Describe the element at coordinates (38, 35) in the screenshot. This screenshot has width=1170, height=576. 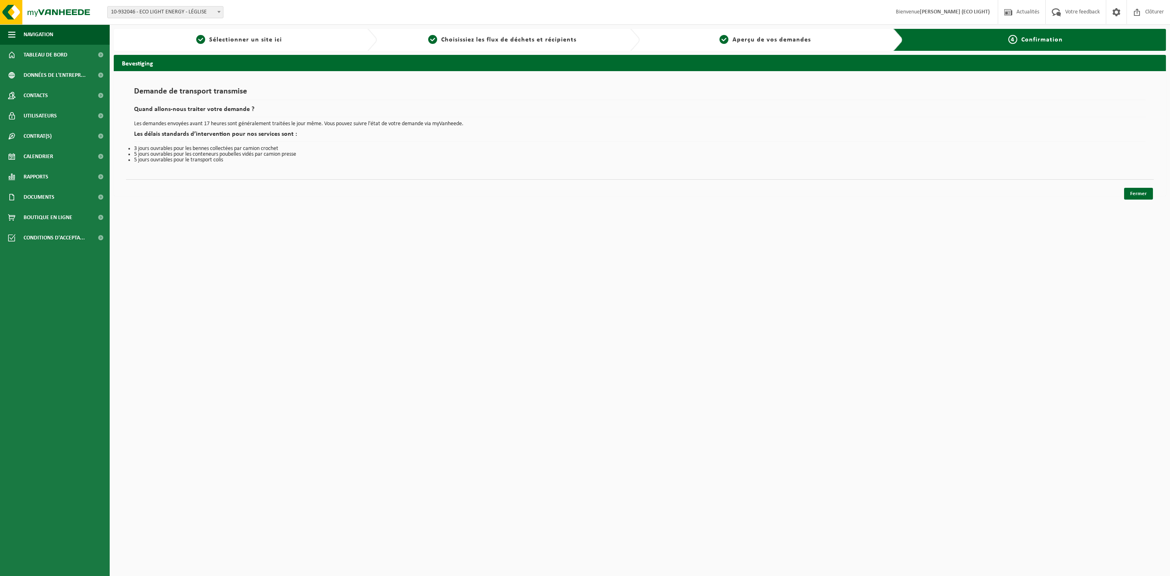
I see `span: Navigation` at that location.